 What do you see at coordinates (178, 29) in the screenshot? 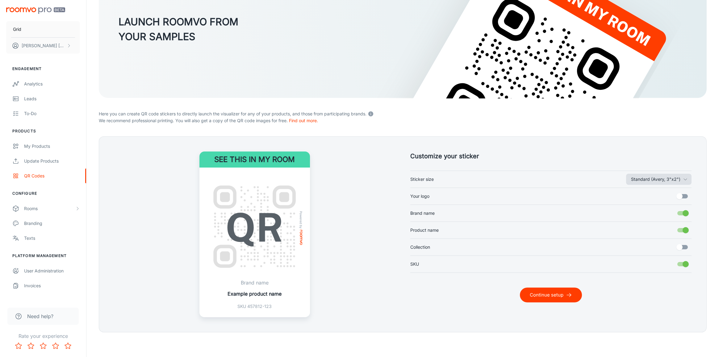
I see `h3: LAUNCH ROOMVO FROM YOUR SAMPLES` at bounding box center [178, 29].